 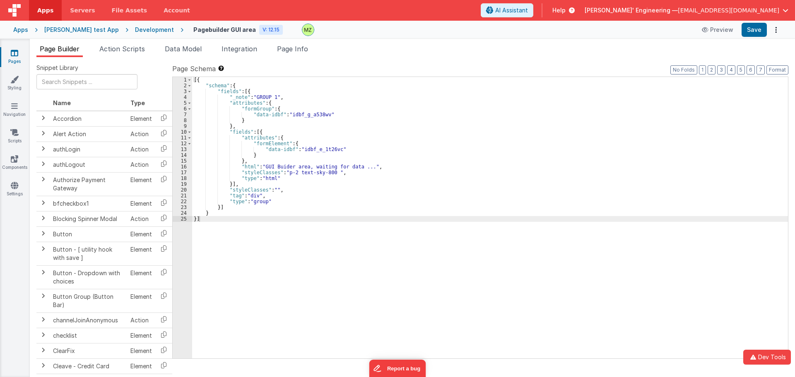 I want to click on div: 22, so click(x=182, y=202).